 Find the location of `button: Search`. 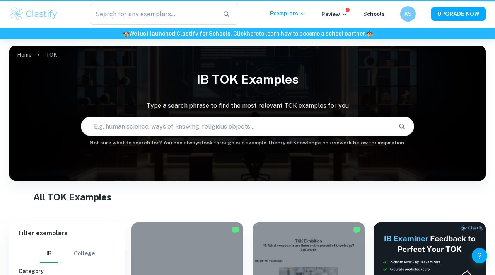

button: Search is located at coordinates (402, 126).